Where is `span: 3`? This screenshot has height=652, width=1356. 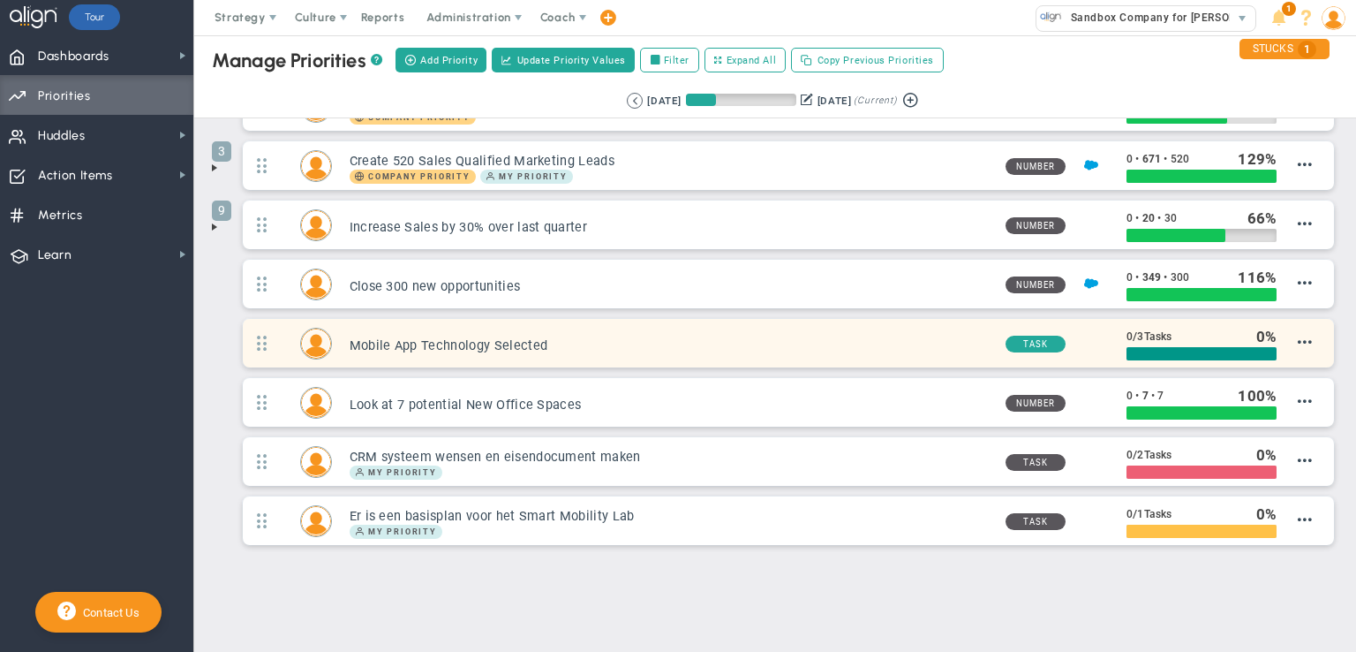 span: 3 is located at coordinates (222, 151).